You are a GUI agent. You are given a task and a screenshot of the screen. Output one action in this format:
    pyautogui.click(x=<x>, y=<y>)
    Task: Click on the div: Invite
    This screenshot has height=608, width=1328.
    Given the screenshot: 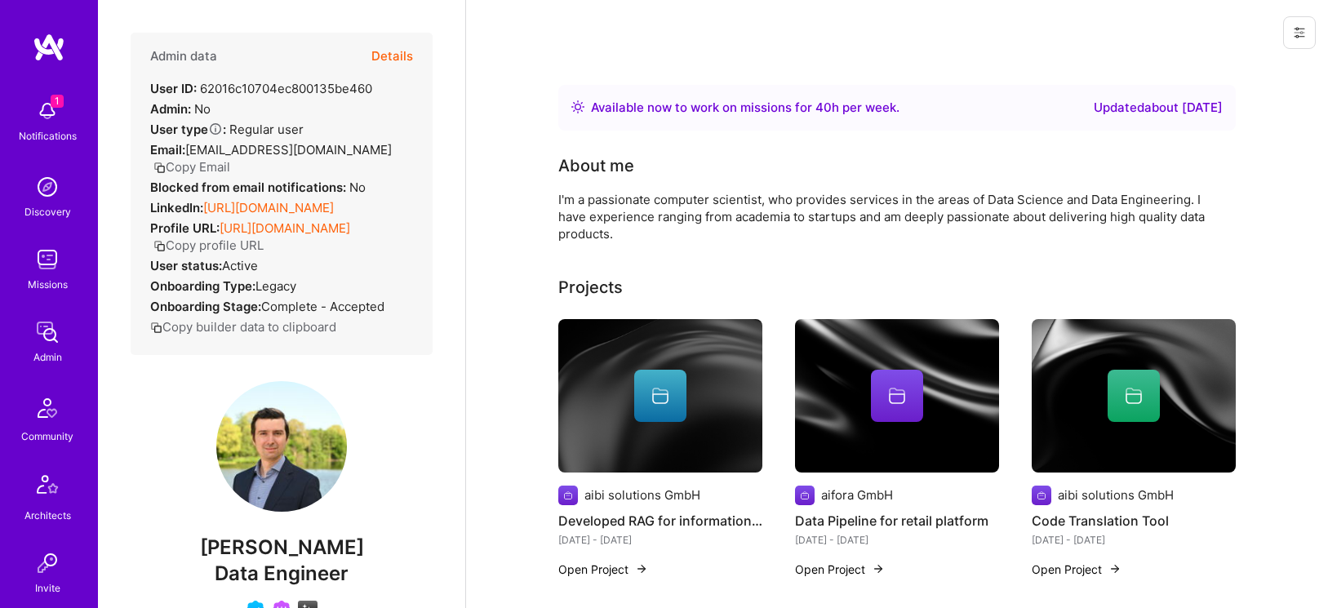 What is the action you would take?
    pyautogui.click(x=47, y=588)
    